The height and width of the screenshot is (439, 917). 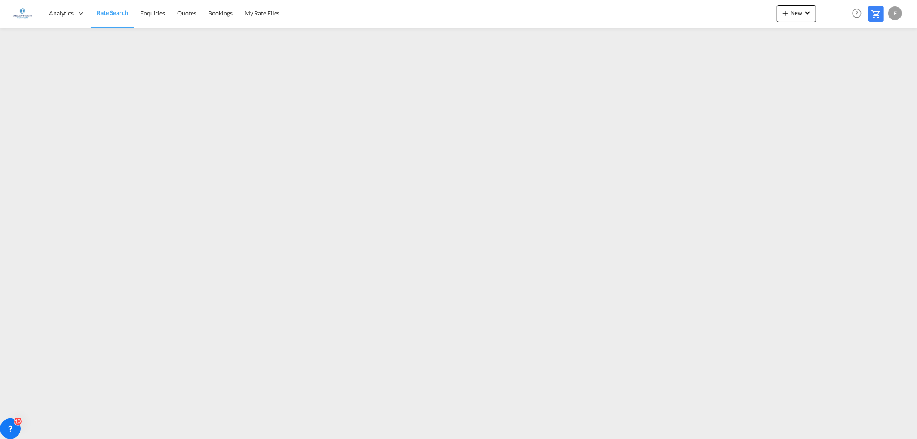 I want to click on span: My Rate Files, so click(x=262, y=13).